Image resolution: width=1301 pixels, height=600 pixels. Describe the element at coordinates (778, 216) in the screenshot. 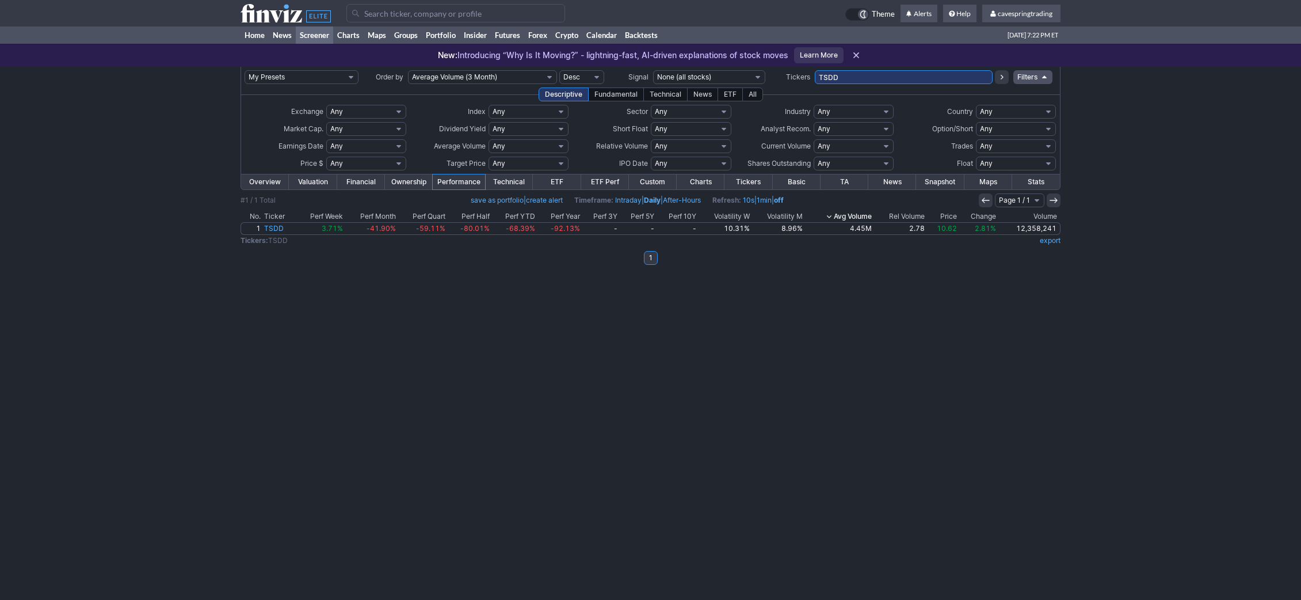

I see `th: Volatility M` at that location.